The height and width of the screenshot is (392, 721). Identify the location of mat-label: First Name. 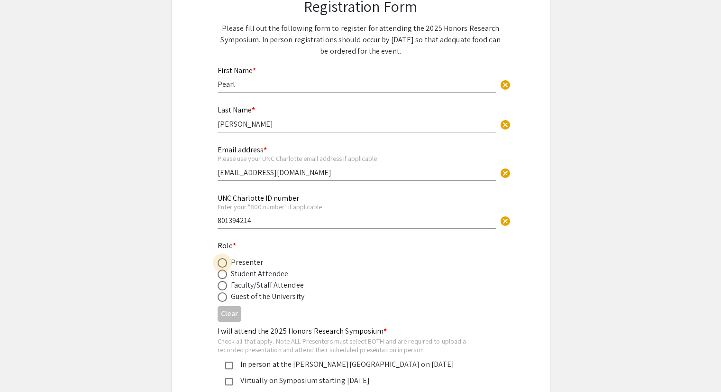
(237, 70).